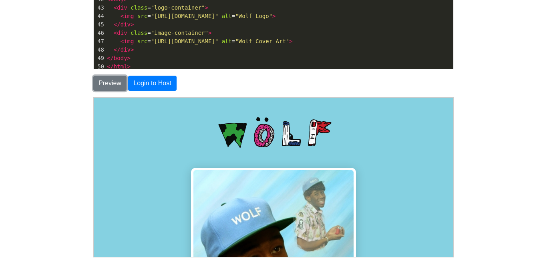 This screenshot has width=547, height=259. Describe the element at coordinates (99, 33) in the screenshot. I see `div: 46` at that location.